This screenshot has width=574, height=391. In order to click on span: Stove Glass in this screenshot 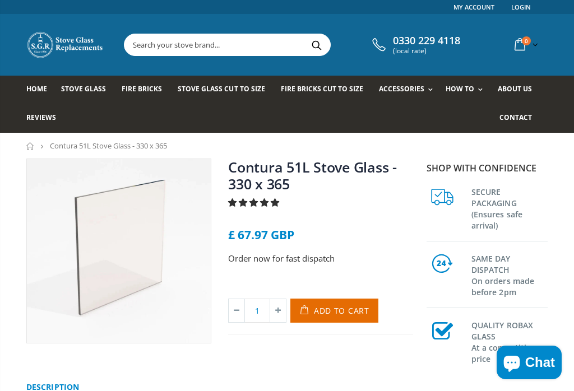, I will do `click(83, 89)`.